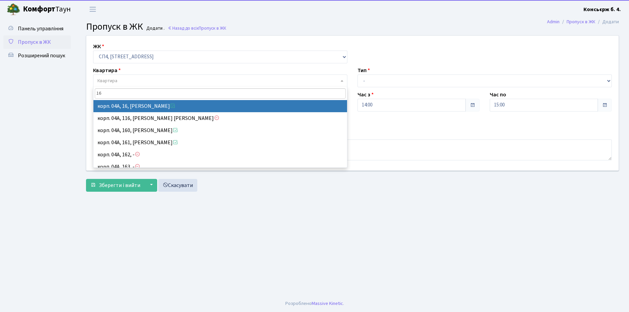 The image size is (629, 312). I want to click on span: Розширений пошук, so click(41, 56).